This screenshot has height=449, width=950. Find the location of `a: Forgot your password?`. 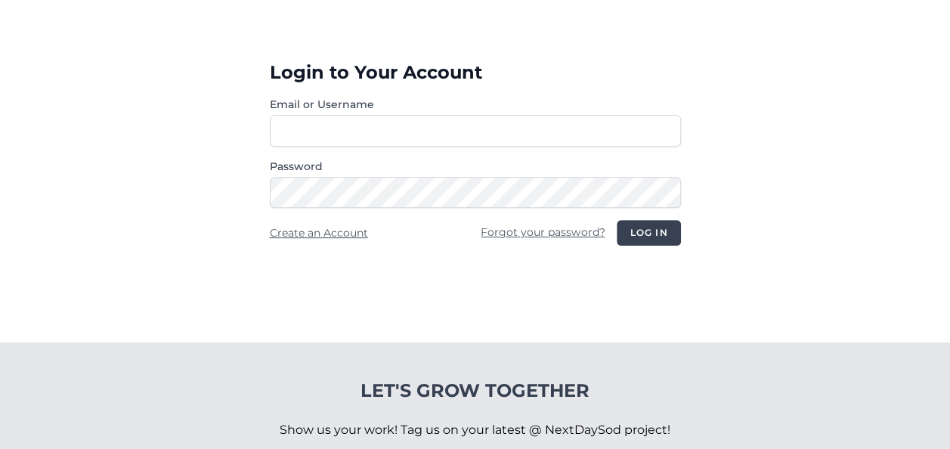

a: Forgot your password? is located at coordinates (543, 232).